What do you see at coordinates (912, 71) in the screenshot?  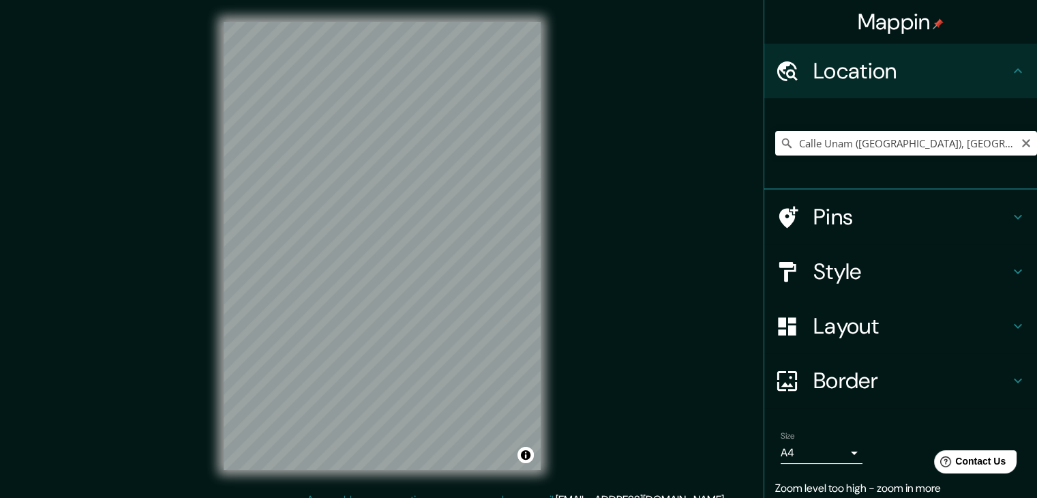 I see `h4: Location` at bounding box center [912, 71].